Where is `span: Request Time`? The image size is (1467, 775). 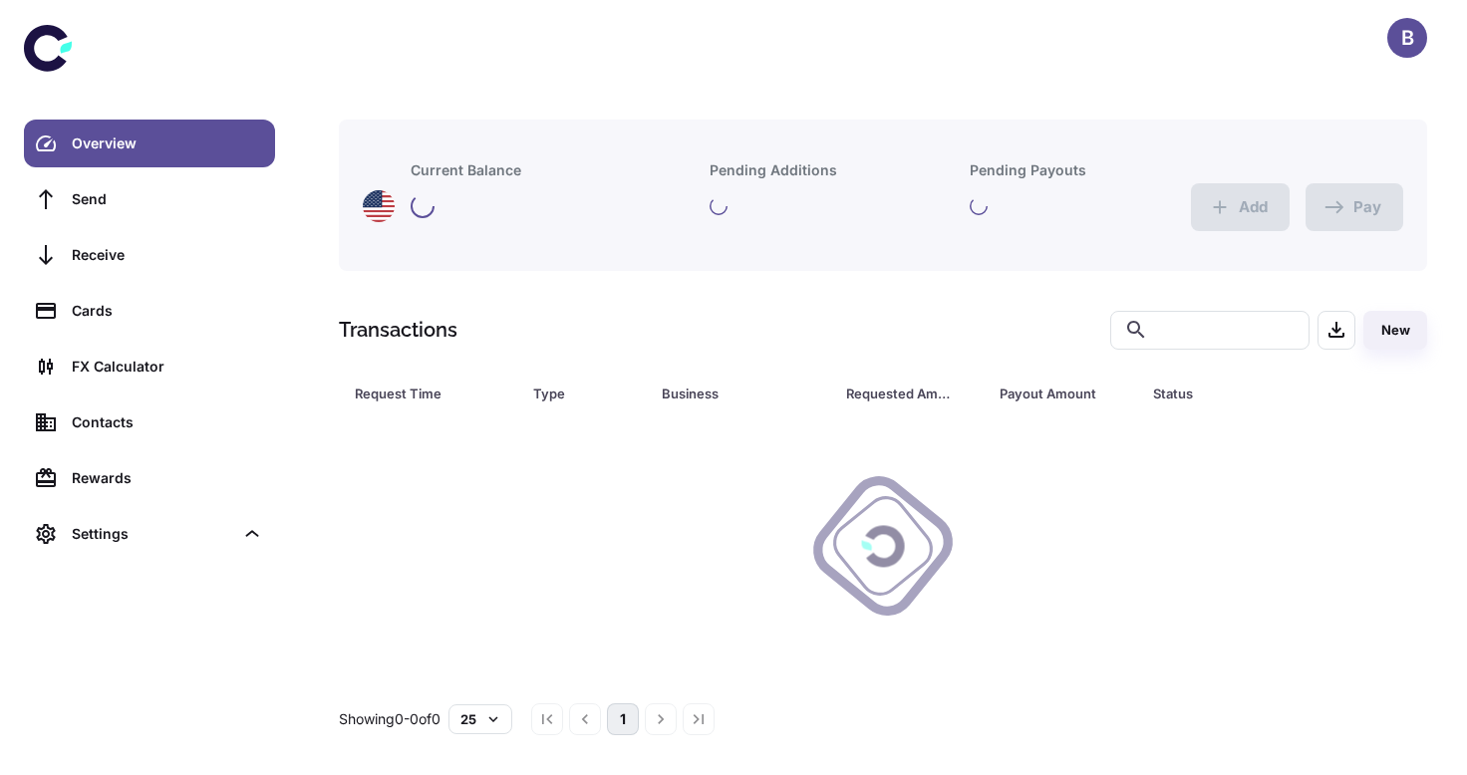 span: Request Time is located at coordinates (431, 394).